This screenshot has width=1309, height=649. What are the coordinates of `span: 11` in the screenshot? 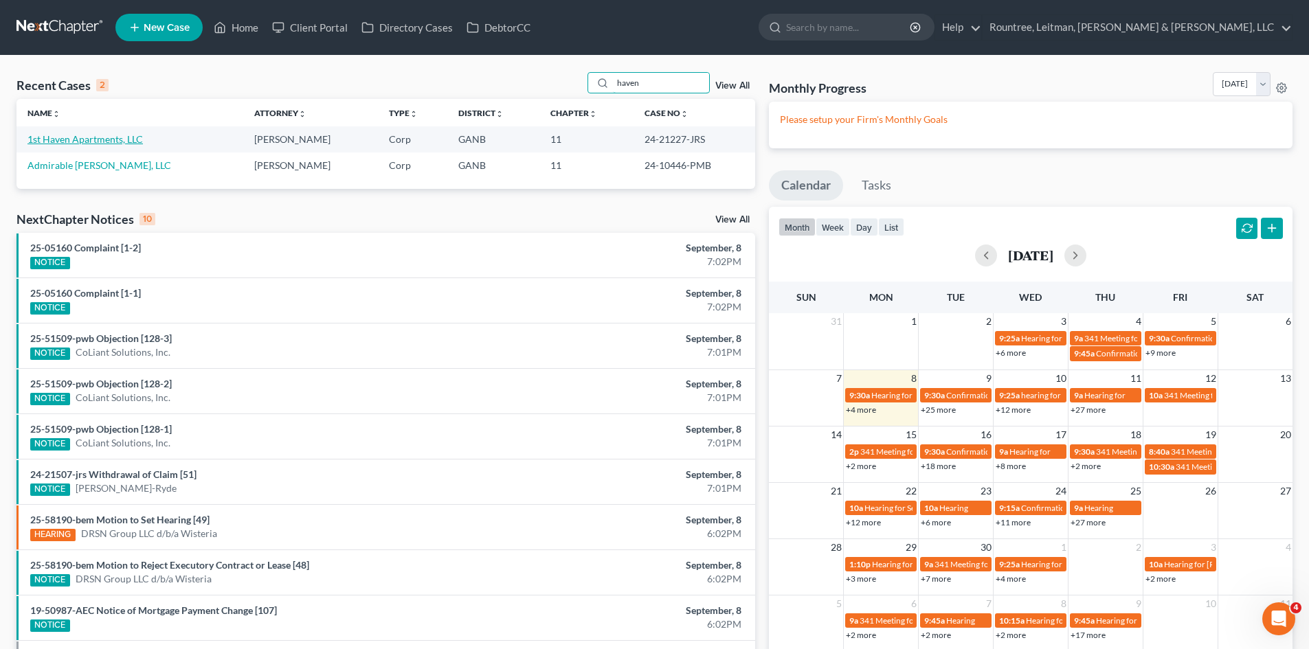 It's located at (1136, 379).